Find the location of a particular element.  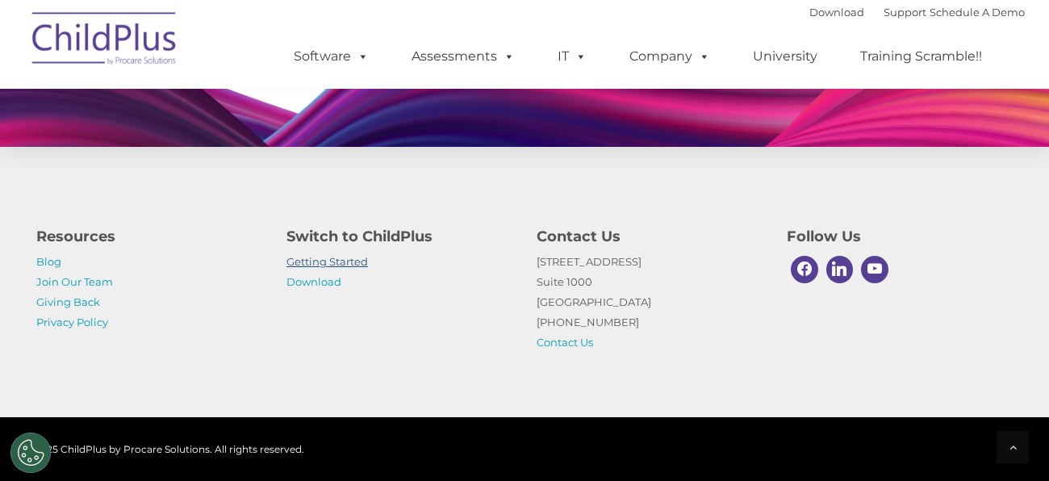

h4: Follow Us is located at coordinates (900, 237).